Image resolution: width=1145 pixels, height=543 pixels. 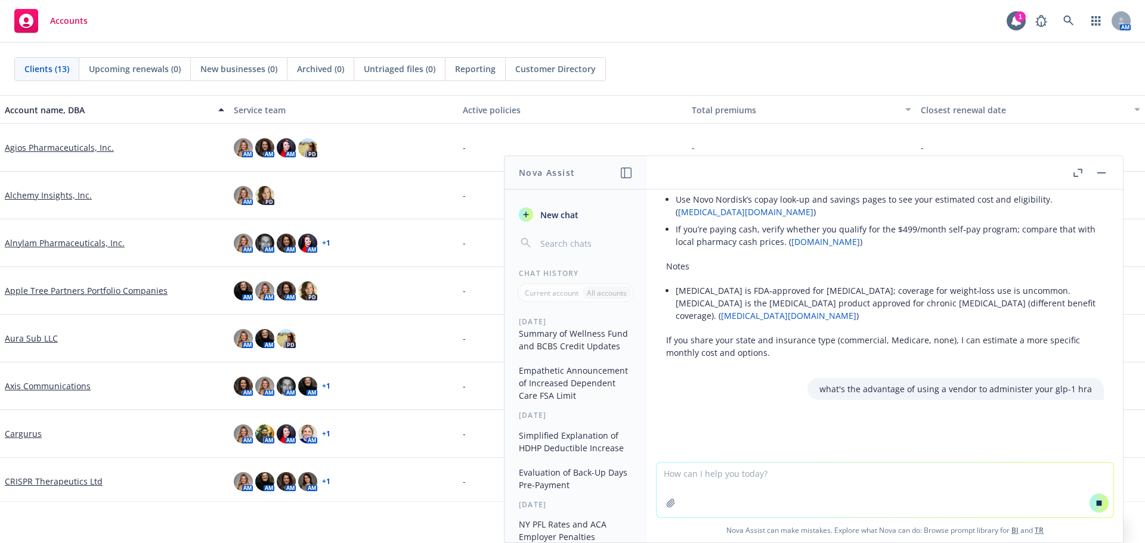 I want to click on p: what's the advantage of using a vendor to administer your glp-1 hra, so click(x=955, y=389).